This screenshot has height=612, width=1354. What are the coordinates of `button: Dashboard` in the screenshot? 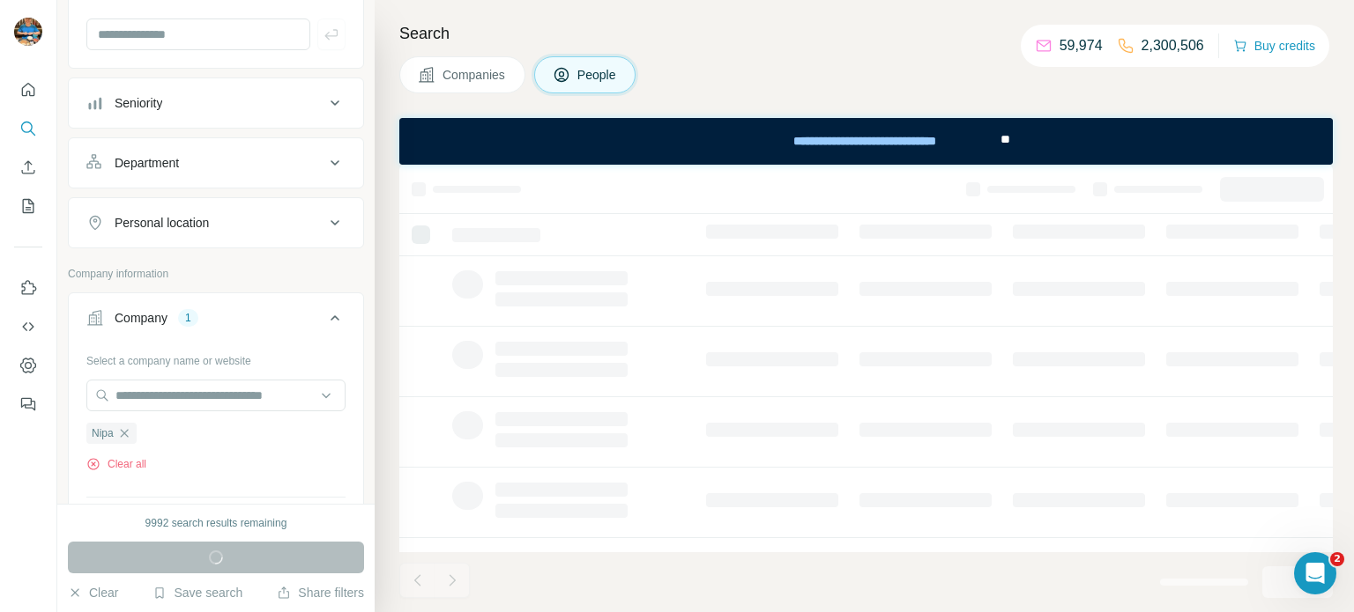 It's located at (28, 366).